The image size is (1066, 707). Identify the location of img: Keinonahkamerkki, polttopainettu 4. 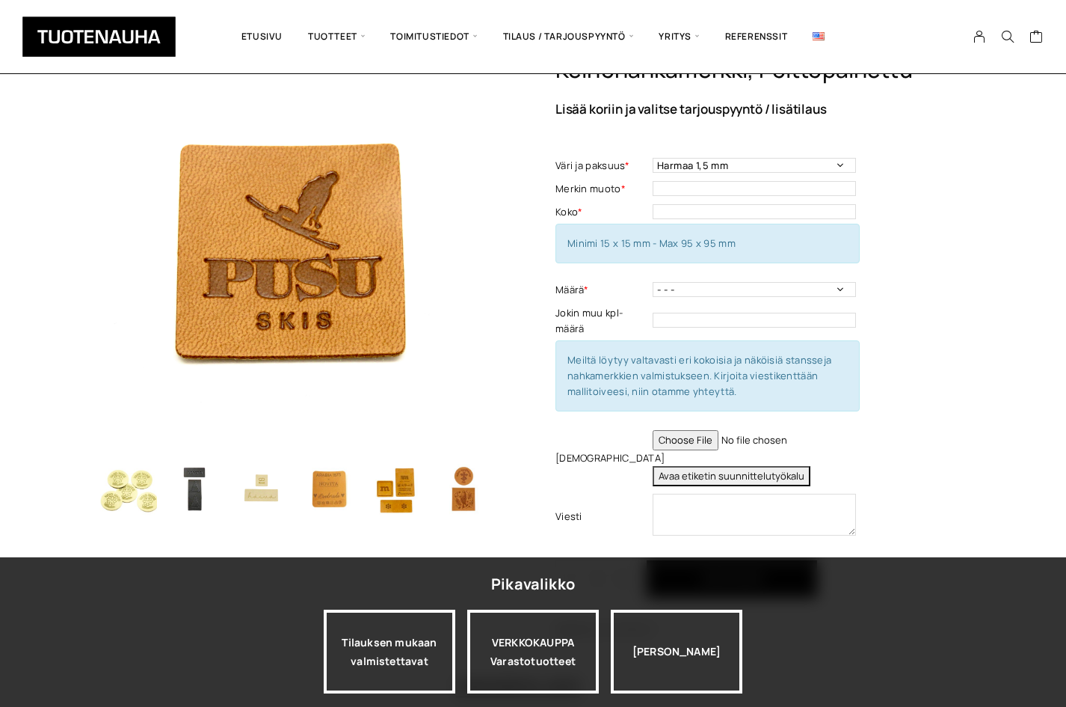
(127, 490).